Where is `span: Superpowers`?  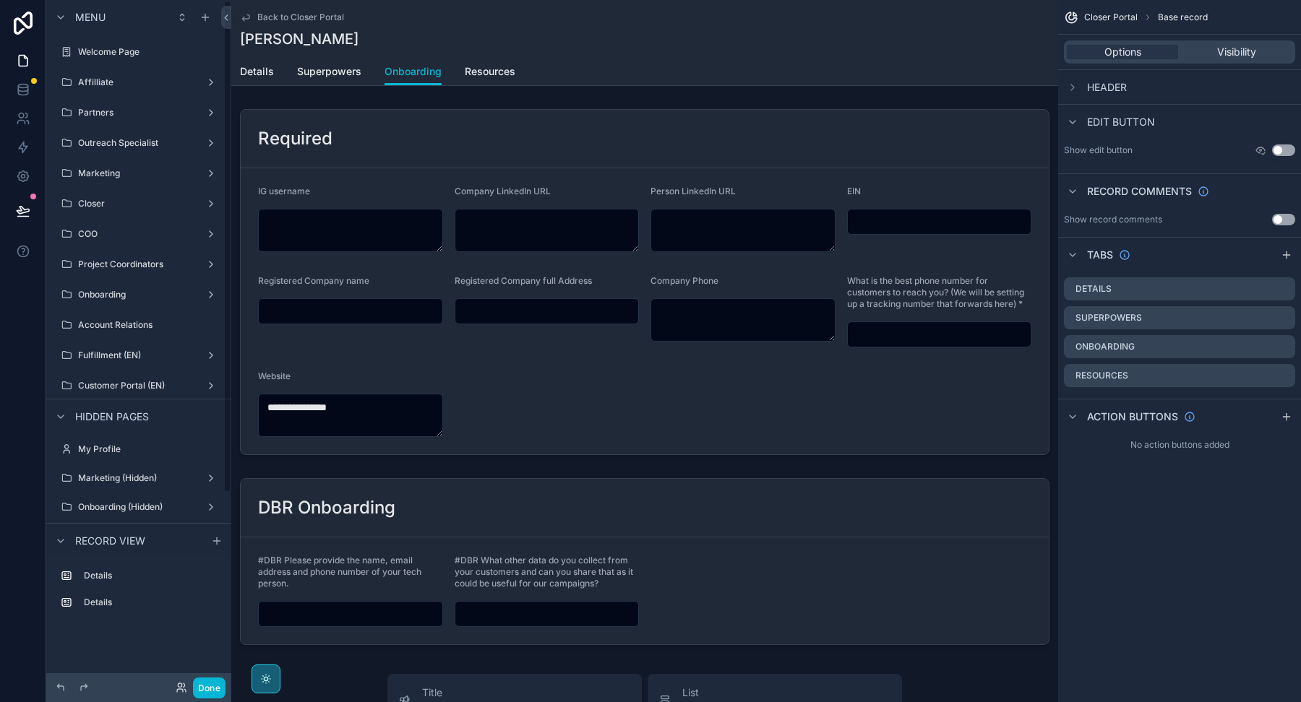 span: Superpowers is located at coordinates (329, 72).